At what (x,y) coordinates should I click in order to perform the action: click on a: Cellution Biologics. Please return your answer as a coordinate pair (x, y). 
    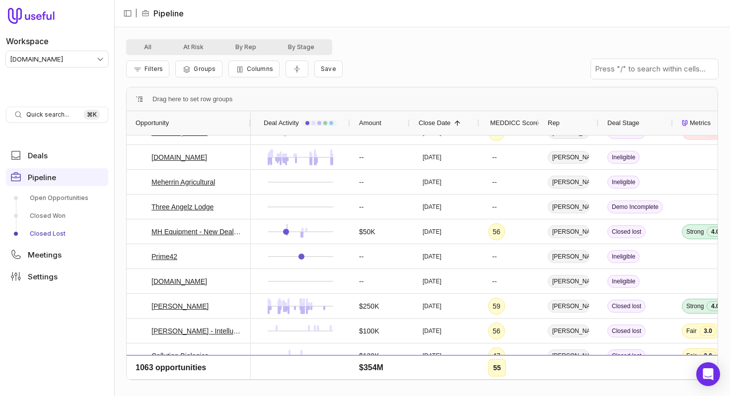
    Looking at the image, I should click on (180, 356).